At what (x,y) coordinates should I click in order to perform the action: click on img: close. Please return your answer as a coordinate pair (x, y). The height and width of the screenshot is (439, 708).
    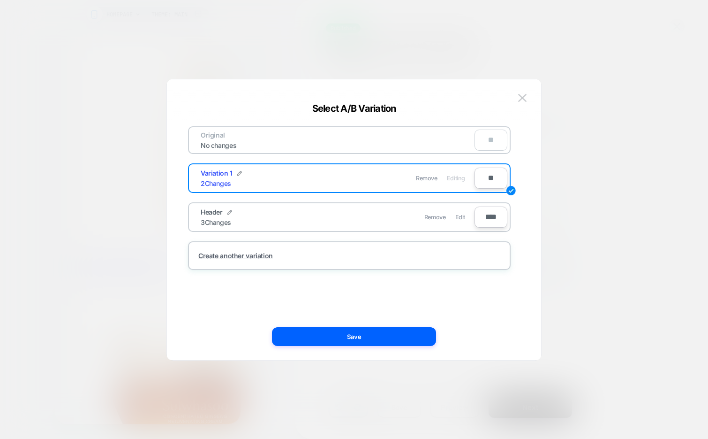
    Looking at the image, I should click on (523, 98).